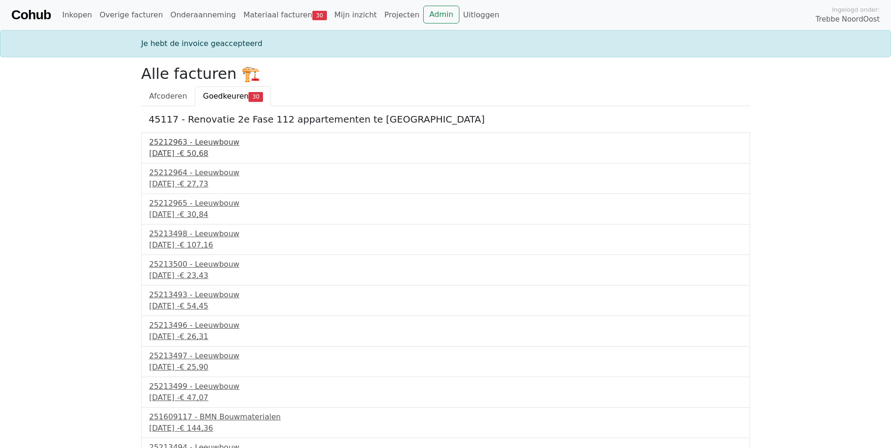 The image size is (891, 448). I want to click on span: € 47,07, so click(194, 397).